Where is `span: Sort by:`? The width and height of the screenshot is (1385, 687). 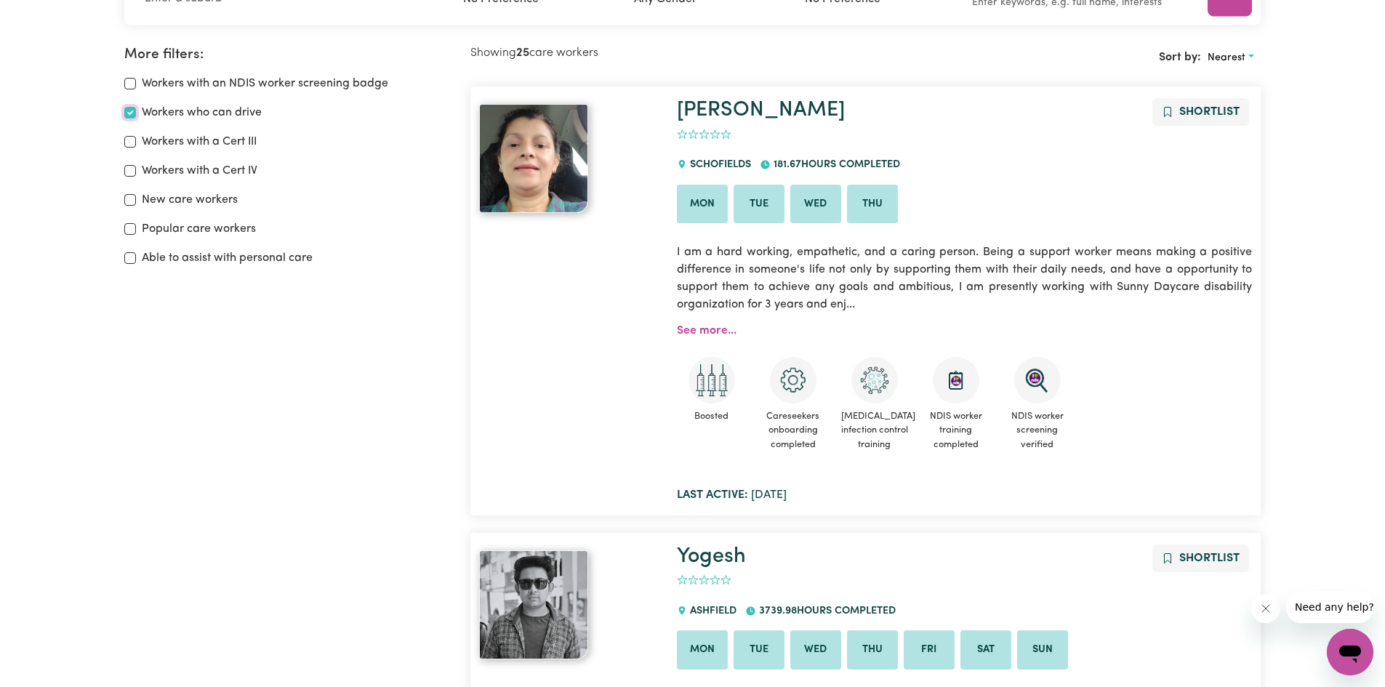 span: Sort by: is located at coordinates (1180, 57).